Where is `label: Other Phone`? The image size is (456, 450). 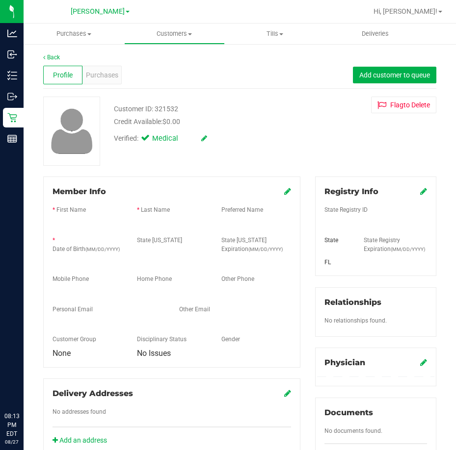
label: Other Phone is located at coordinates (237, 279).